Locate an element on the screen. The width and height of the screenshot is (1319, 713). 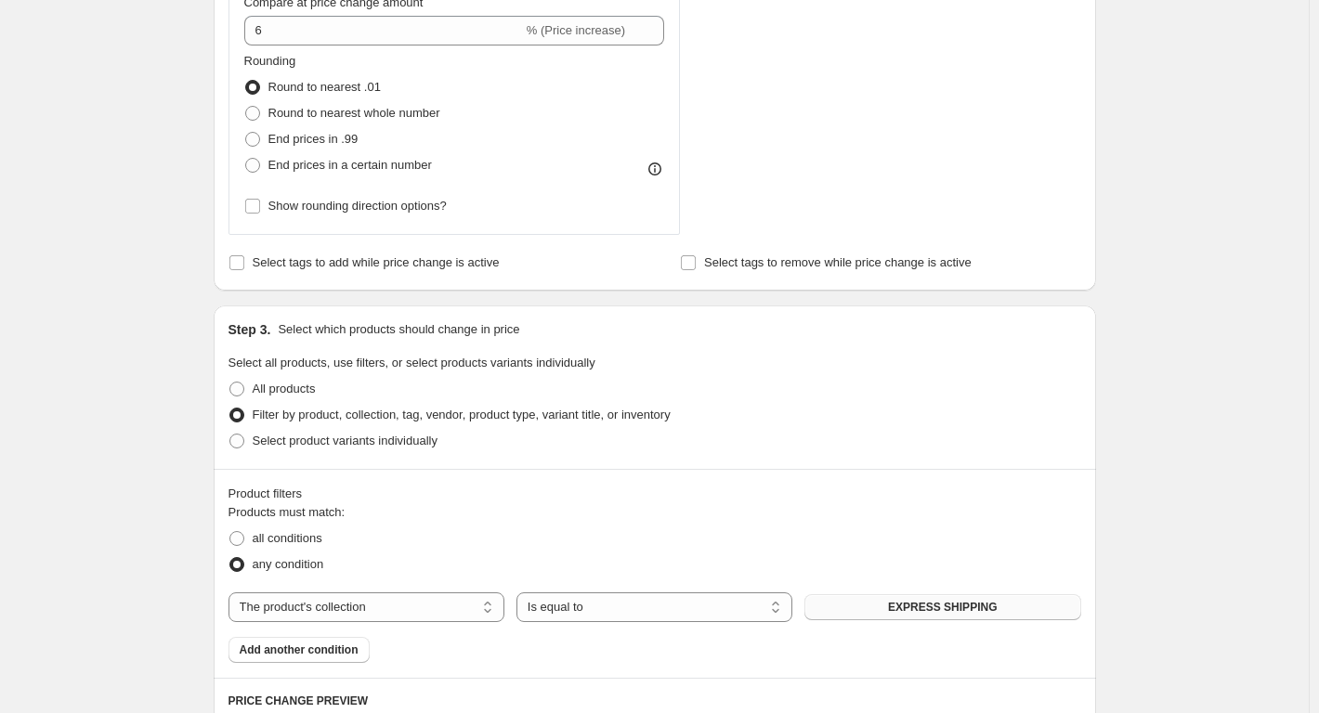
span: Select tags to remove while price change is active is located at coordinates (838, 262).